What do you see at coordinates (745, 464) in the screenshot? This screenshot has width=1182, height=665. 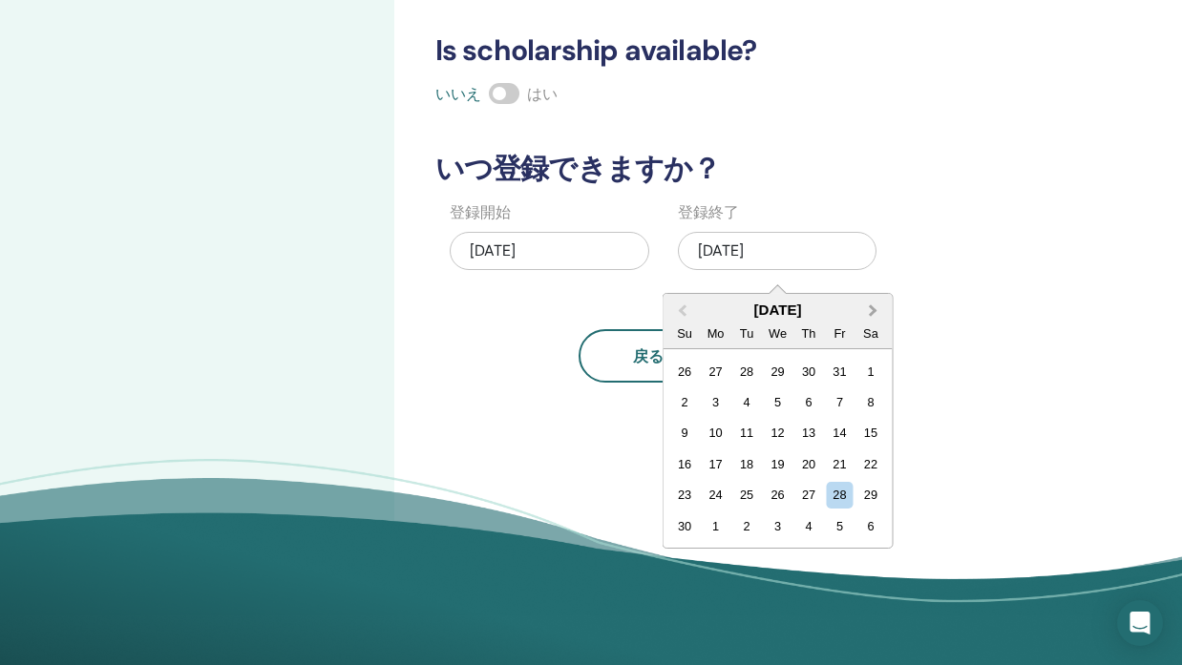 I see `div: Choose Tuesday, November 18th, 2025` at bounding box center [745, 464].